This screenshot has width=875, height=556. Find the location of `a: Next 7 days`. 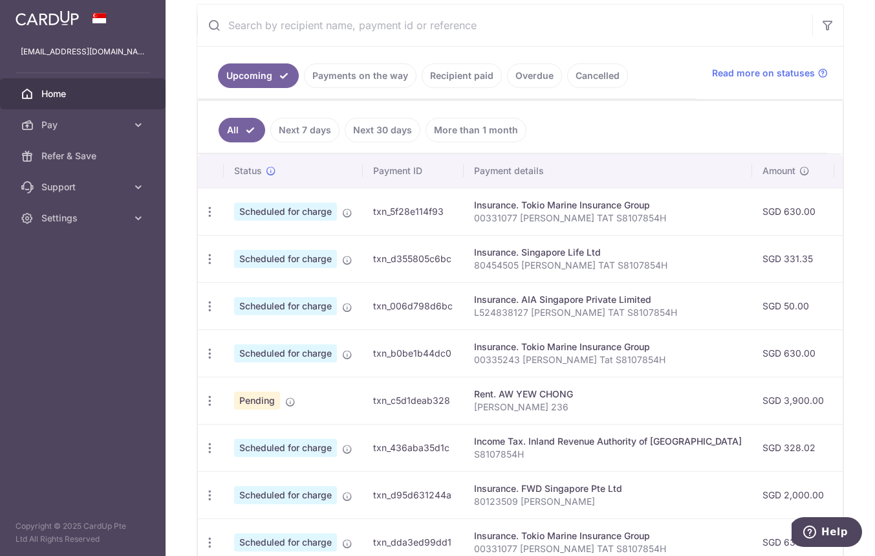

a: Next 7 days is located at coordinates (305, 130).